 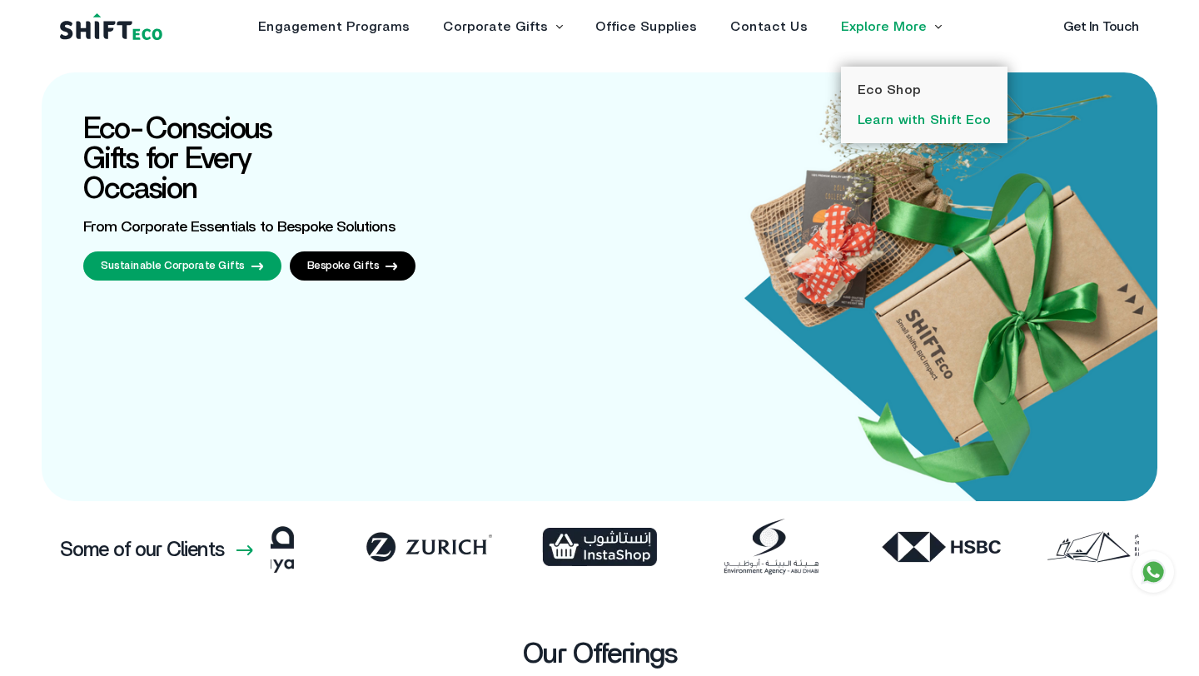 I want to click on a: Sustainable Corporate Gifts, so click(x=182, y=266).